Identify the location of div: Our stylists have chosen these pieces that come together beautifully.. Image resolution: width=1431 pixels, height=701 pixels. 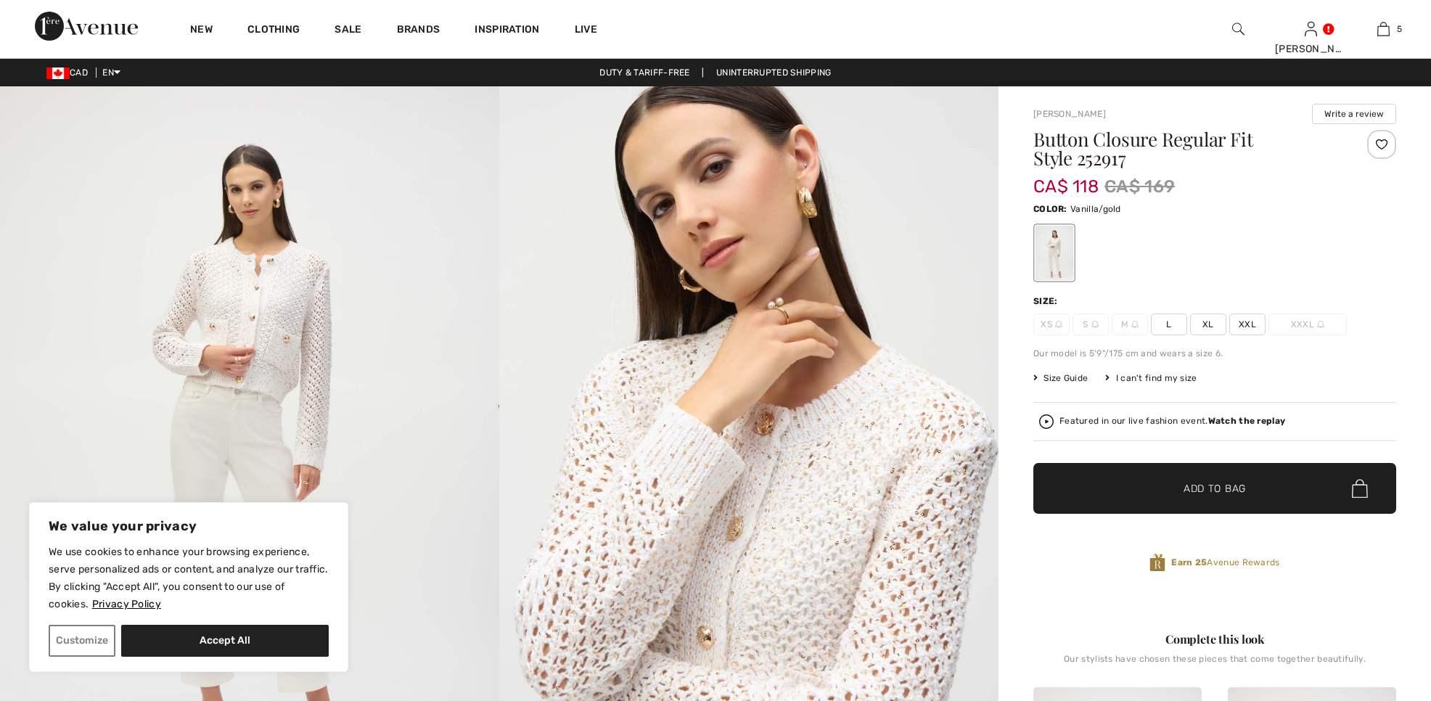
(1214, 665).